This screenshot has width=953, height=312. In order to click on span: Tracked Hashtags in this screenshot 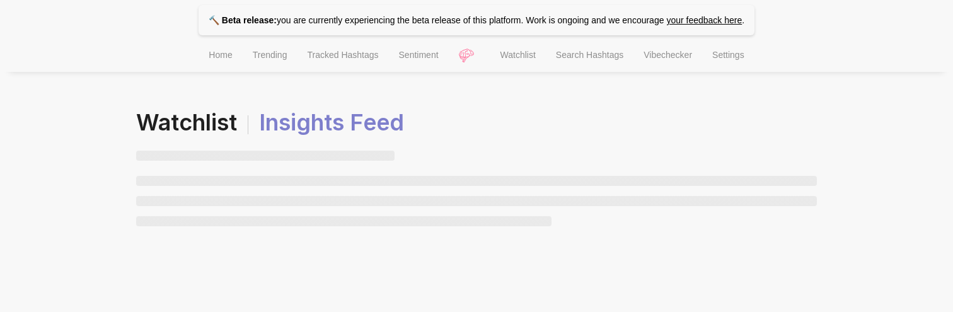, I will do `click(342, 55)`.